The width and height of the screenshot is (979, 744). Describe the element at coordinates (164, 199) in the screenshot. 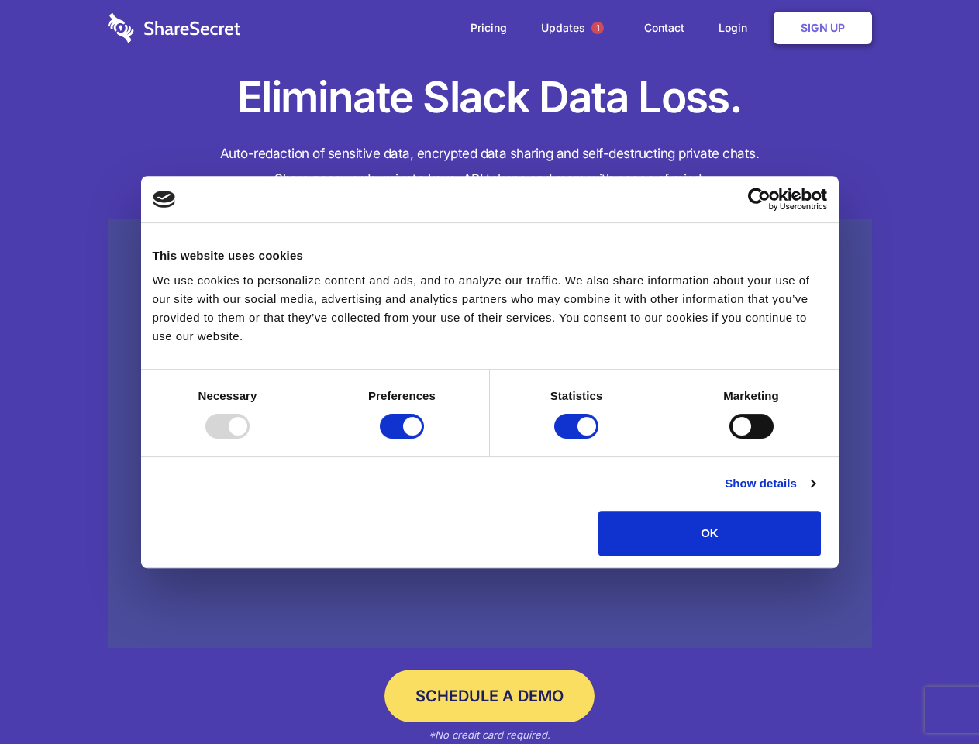

I see `img: logo` at that location.